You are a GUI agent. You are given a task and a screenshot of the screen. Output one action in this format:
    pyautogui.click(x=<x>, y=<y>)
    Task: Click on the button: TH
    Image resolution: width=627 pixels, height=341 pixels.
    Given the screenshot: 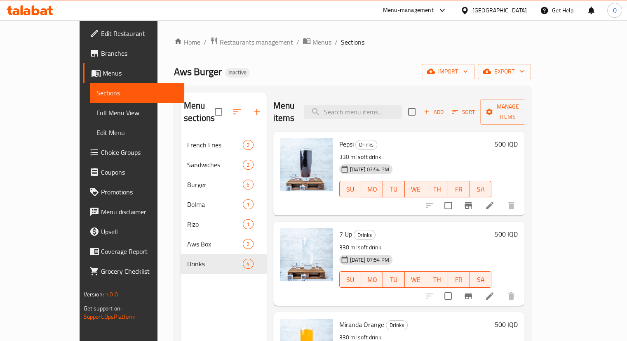 What is the action you would take?
    pyautogui.click(x=437, y=279)
    